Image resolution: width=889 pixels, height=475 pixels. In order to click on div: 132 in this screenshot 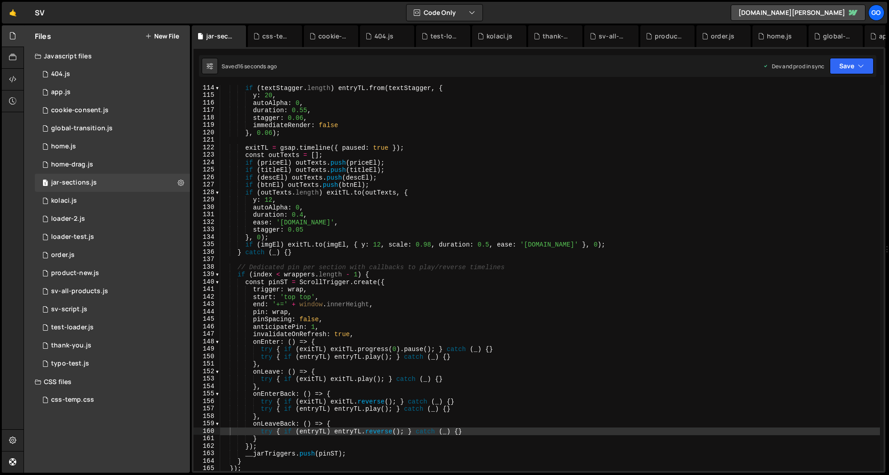, I will do `click(207, 222)`.